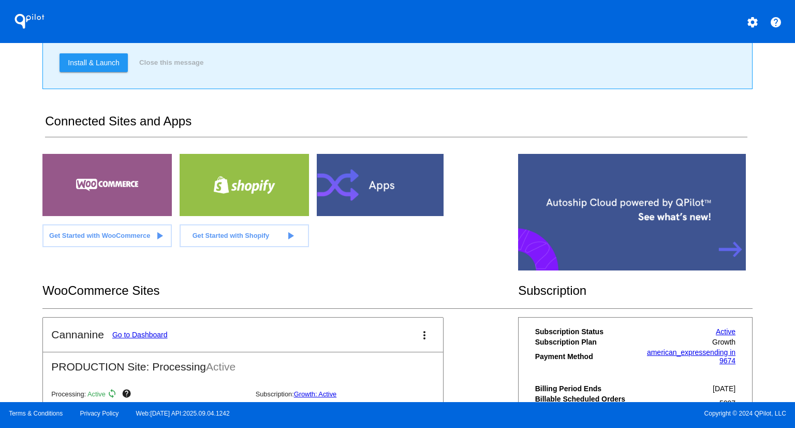  What do you see at coordinates (243, 362) in the screenshot?
I see `h2: PRODUCTION Site: Processing` at bounding box center [243, 362].